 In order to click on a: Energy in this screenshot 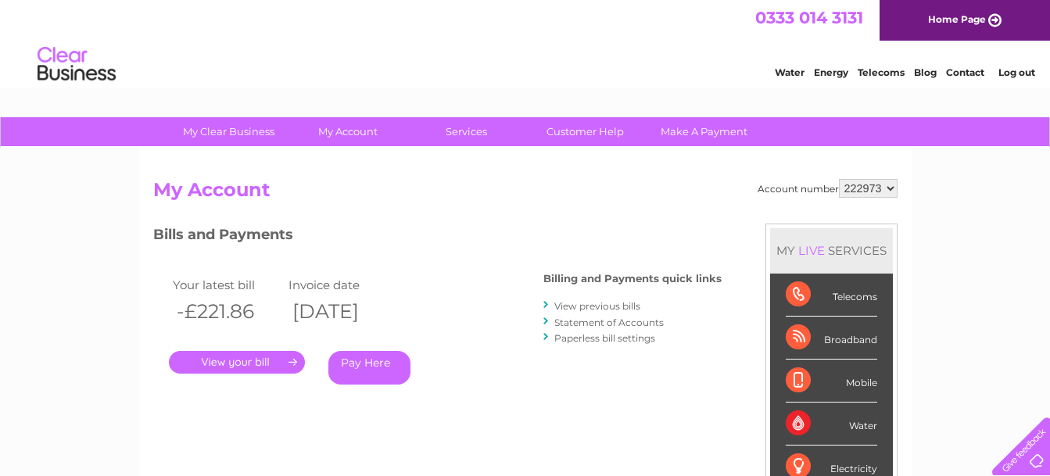, I will do `click(831, 72)`.